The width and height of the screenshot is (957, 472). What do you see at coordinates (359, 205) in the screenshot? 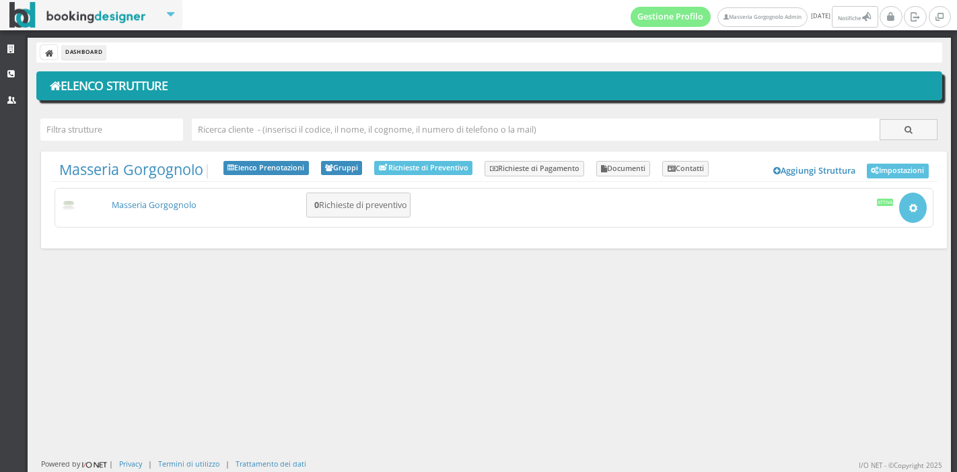
I see `h5: Richieste di preventivo` at bounding box center [359, 205].